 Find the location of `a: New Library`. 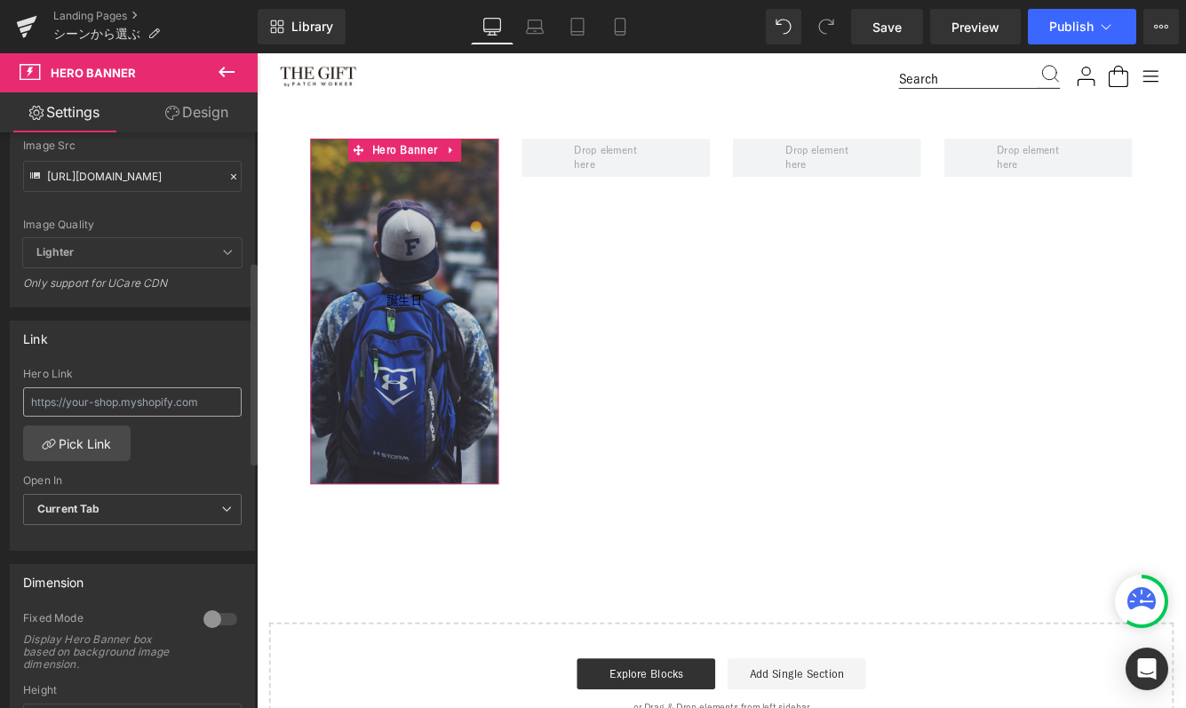

a: New Library is located at coordinates (301, 27).